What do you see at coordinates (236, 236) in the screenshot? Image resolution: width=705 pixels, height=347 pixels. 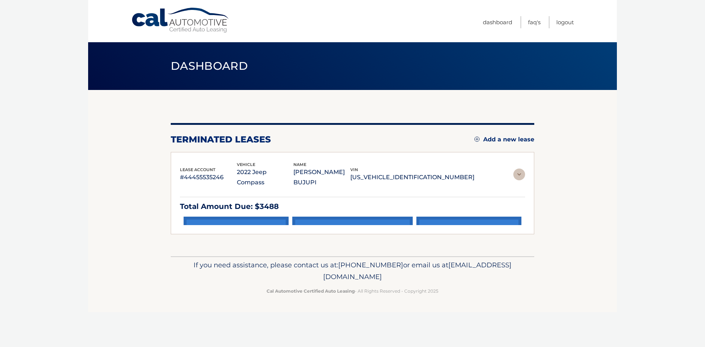 I see `a: make a payment` at bounding box center [236, 236].